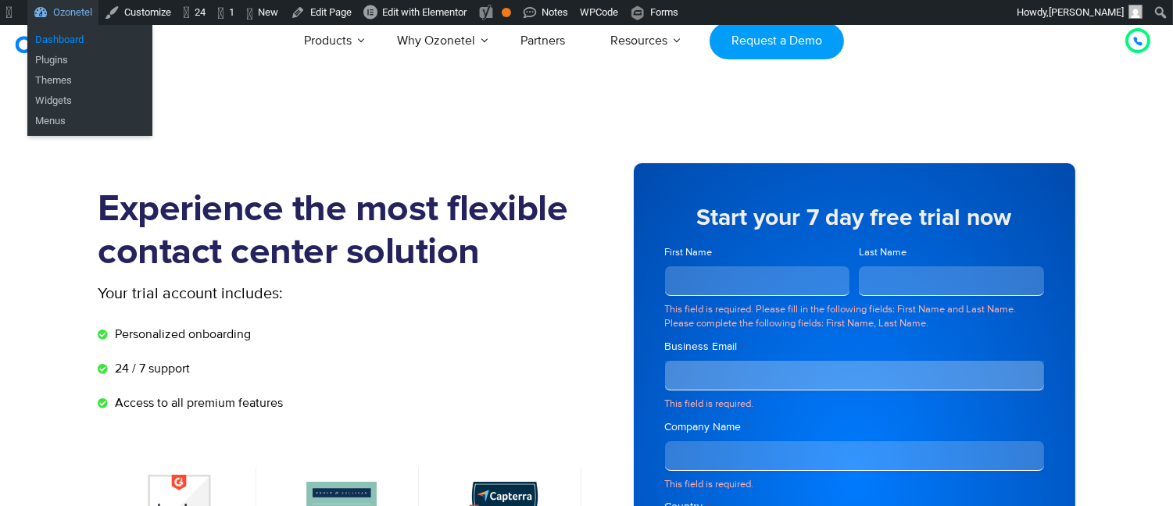 The image size is (1173, 506). I want to click on label: Business Email, so click(854, 347).